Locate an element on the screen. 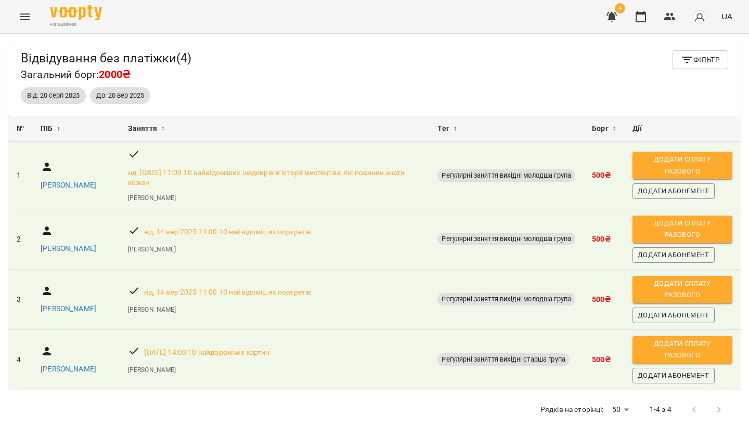 The image size is (749, 426). img: Voopty Logo is located at coordinates (76, 12).